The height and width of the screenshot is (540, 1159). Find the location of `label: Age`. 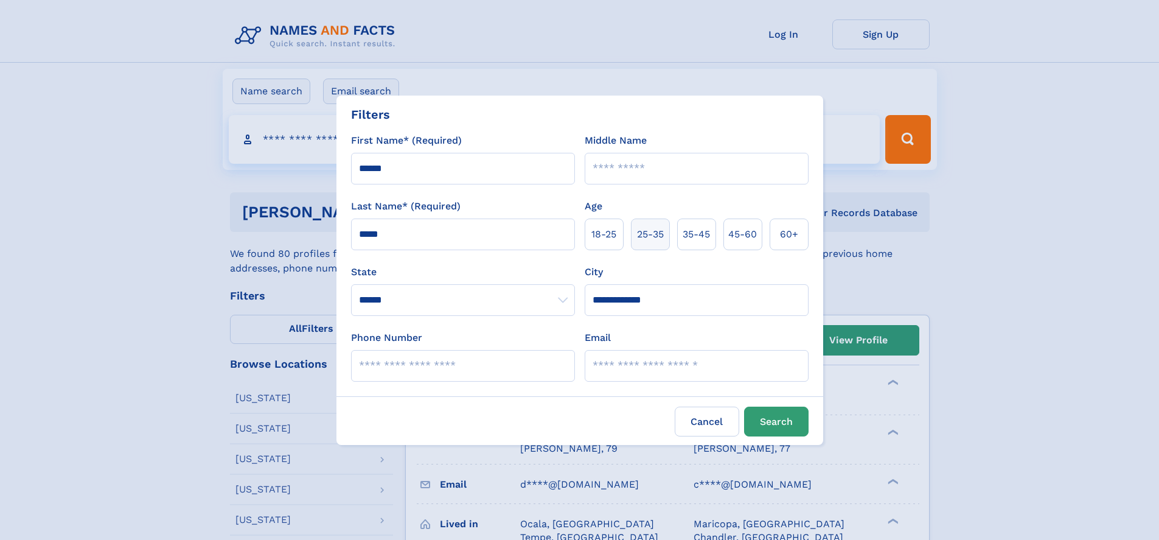

label: Age is located at coordinates (593, 206).